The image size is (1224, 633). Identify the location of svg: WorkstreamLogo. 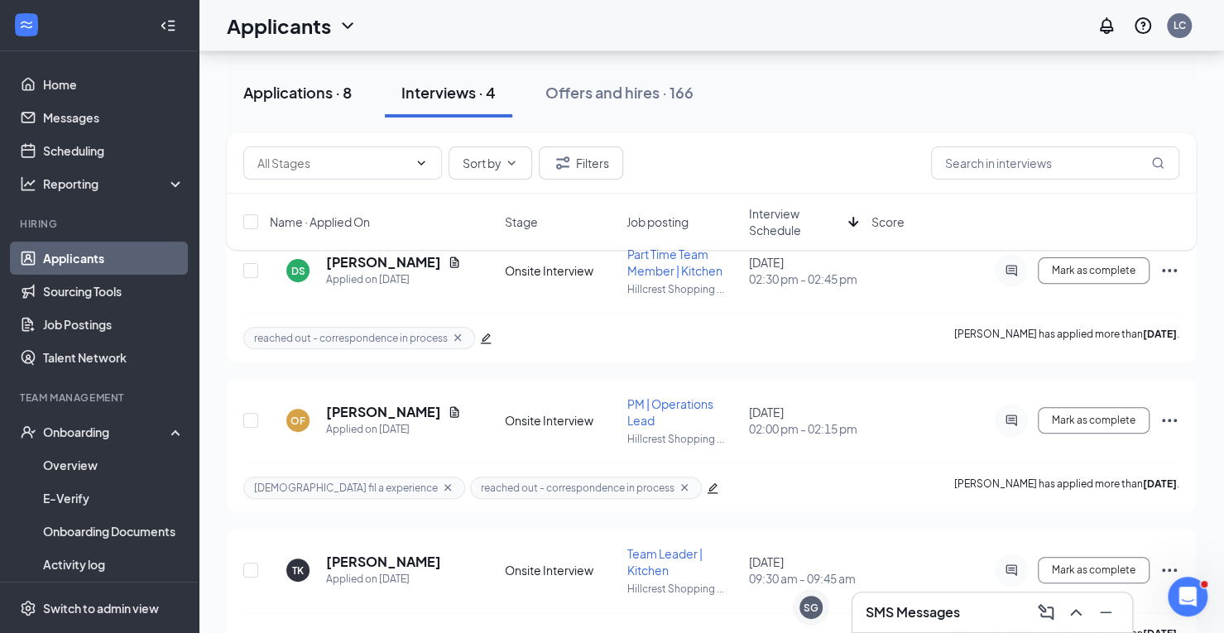
(26, 25).